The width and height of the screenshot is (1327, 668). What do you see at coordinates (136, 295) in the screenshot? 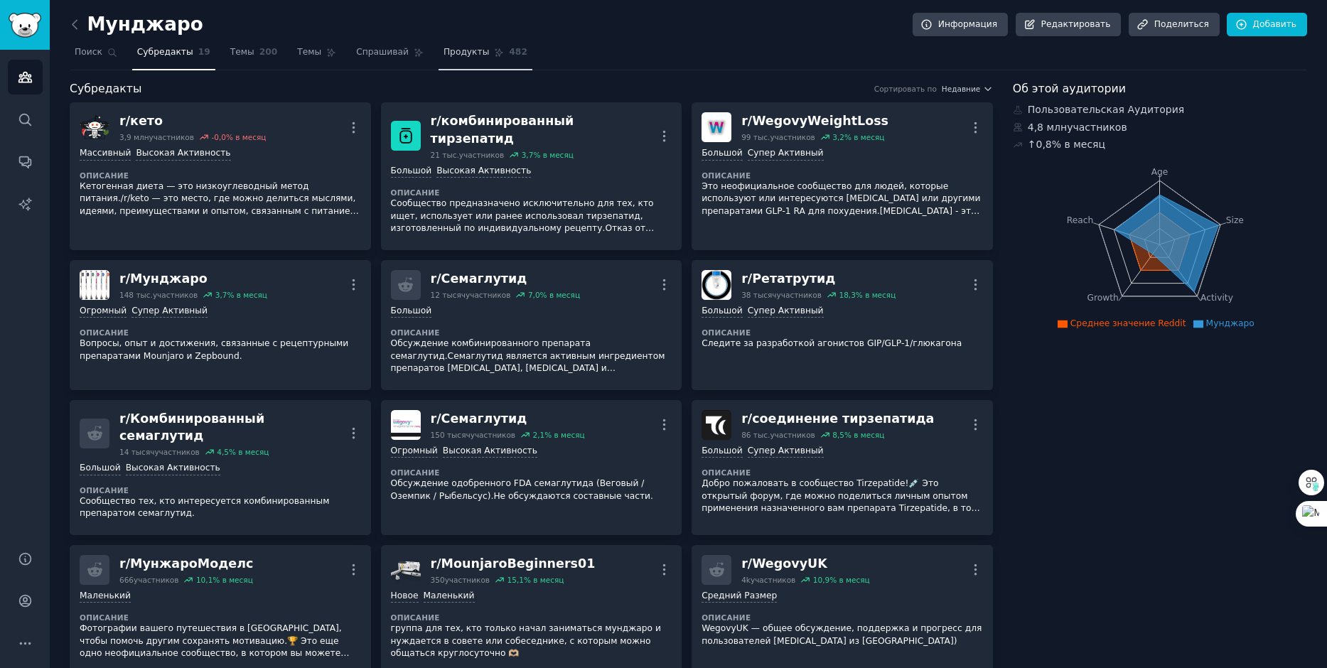
I see `ya-tr-span: 148 тыс.` at bounding box center [136, 295].